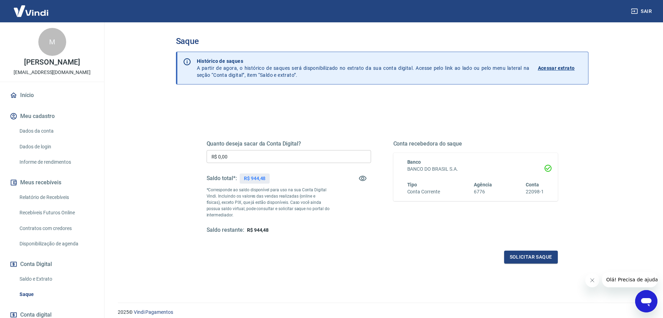 The width and height of the screenshot is (663, 318). What do you see at coordinates (52, 42) in the screenshot?
I see `div: M` at bounding box center [52, 42].